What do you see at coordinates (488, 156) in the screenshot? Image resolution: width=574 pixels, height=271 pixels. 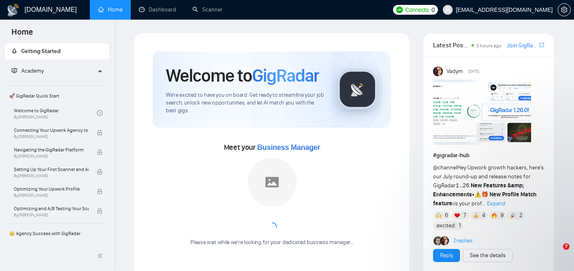 I see `h1: # gigradar-hub` at bounding box center [488, 156].